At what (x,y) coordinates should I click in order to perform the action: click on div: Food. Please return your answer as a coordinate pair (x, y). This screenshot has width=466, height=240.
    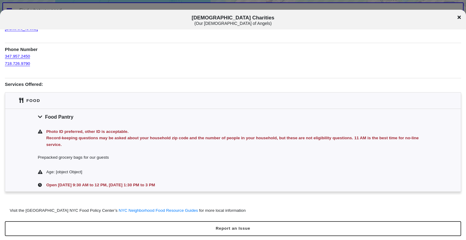
    Looking at the image, I should click on (33, 100).